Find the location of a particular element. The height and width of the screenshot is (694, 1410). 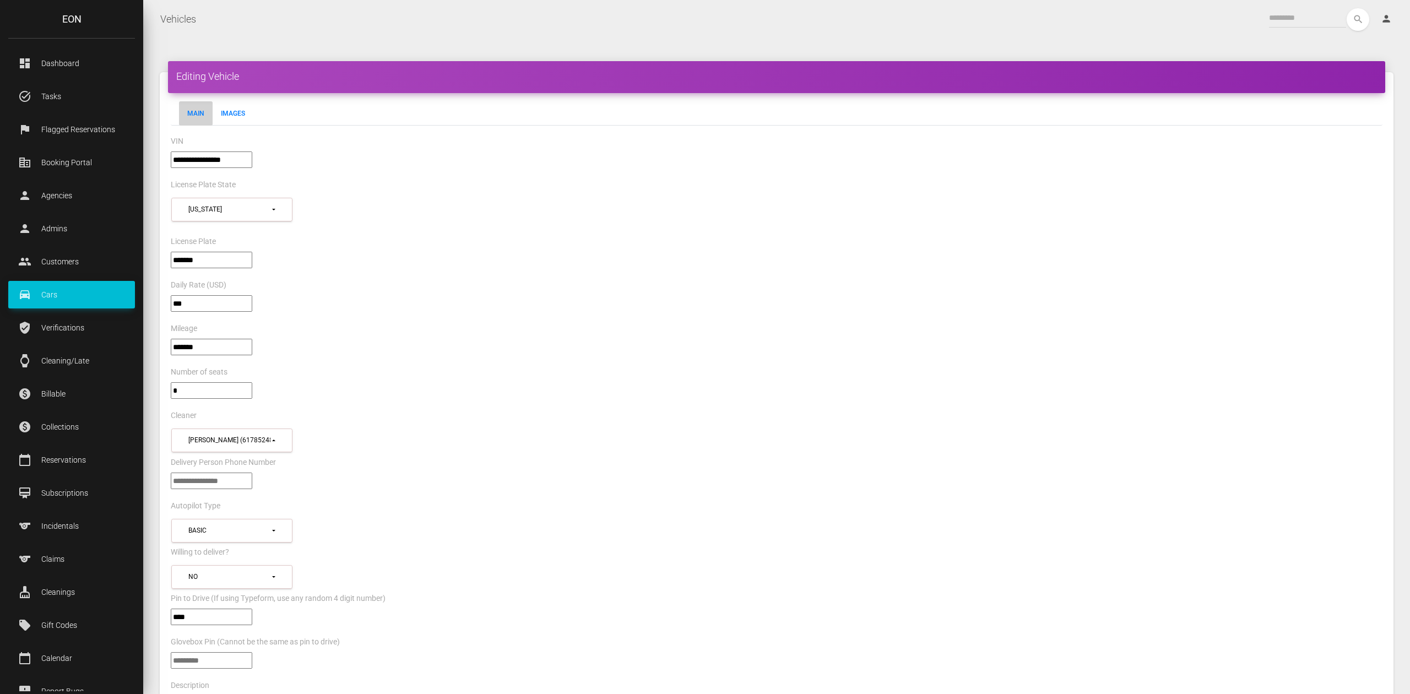

button: Texas is located at coordinates (232, 209).